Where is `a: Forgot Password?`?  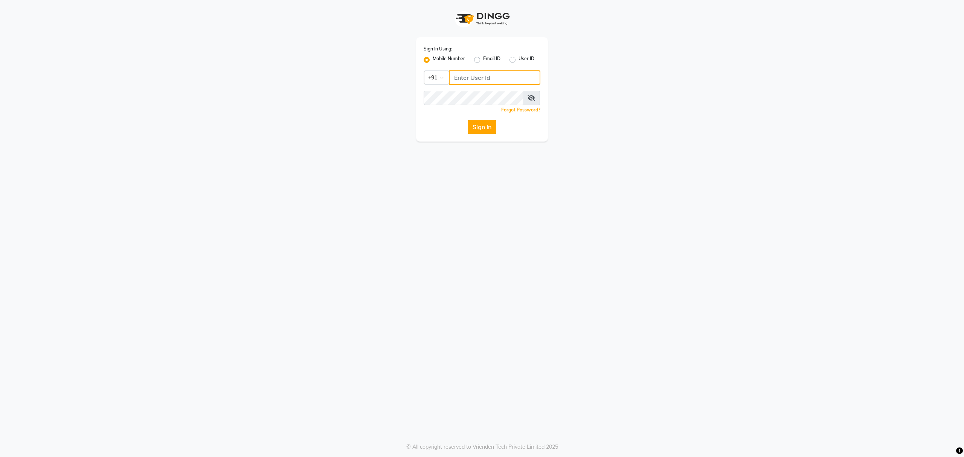 a: Forgot Password? is located at coordinates (521, 110).